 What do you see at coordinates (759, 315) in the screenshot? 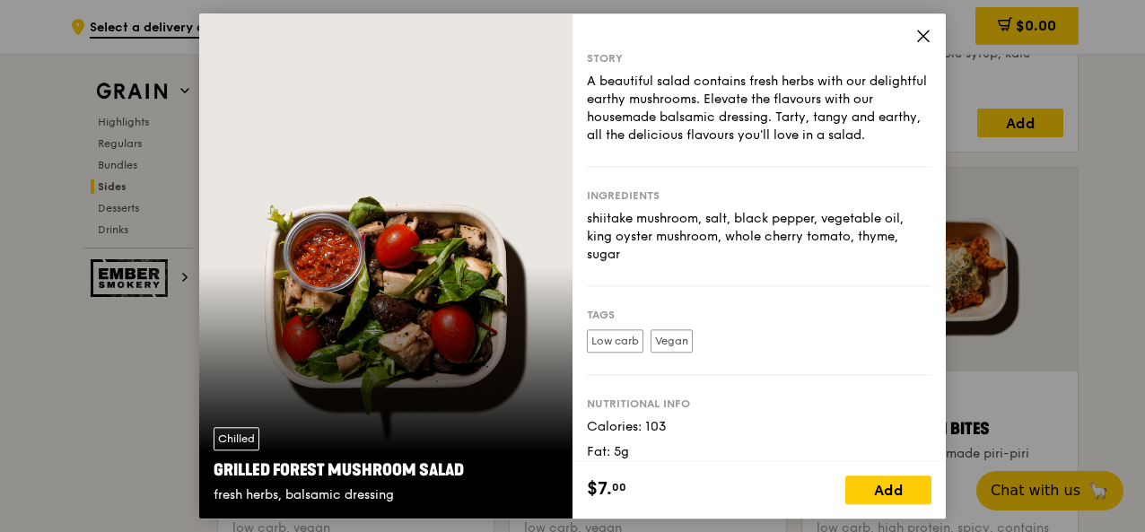
I see `div: Tags` at bounding box center [759, 315].